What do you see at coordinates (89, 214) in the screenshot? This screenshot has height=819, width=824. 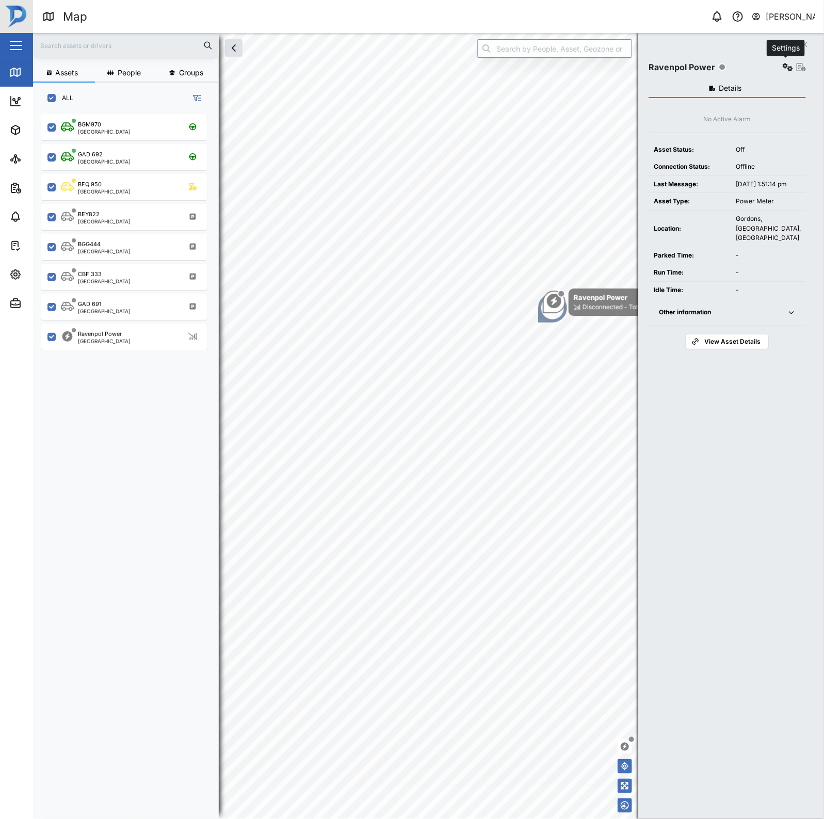 I see `div: BEY822` at bounding box center [89, 214].